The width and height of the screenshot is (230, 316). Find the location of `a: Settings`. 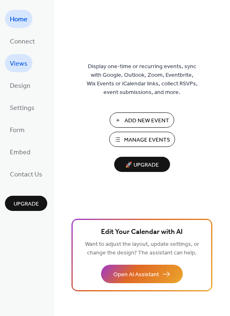

a: Settings is located at coordinates (22, 108).